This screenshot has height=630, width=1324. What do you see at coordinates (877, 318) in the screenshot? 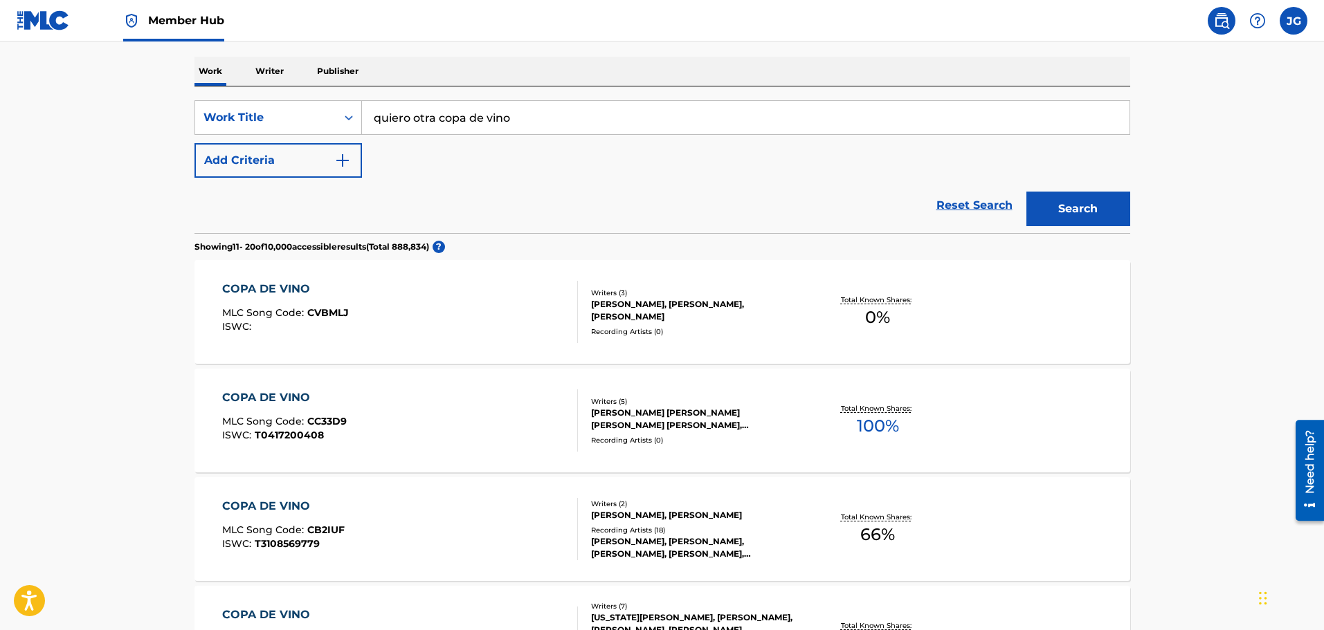
I see `span: 0 %` at bounding box center [877, 318].